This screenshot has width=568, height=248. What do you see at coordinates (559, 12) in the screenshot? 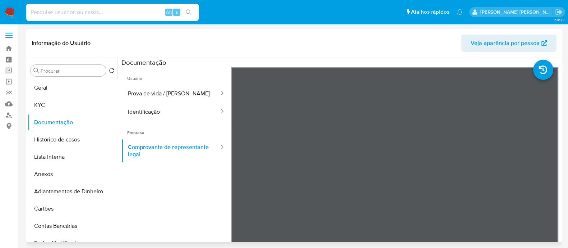
I see `a: Sair` at bounding box center [559, 12].